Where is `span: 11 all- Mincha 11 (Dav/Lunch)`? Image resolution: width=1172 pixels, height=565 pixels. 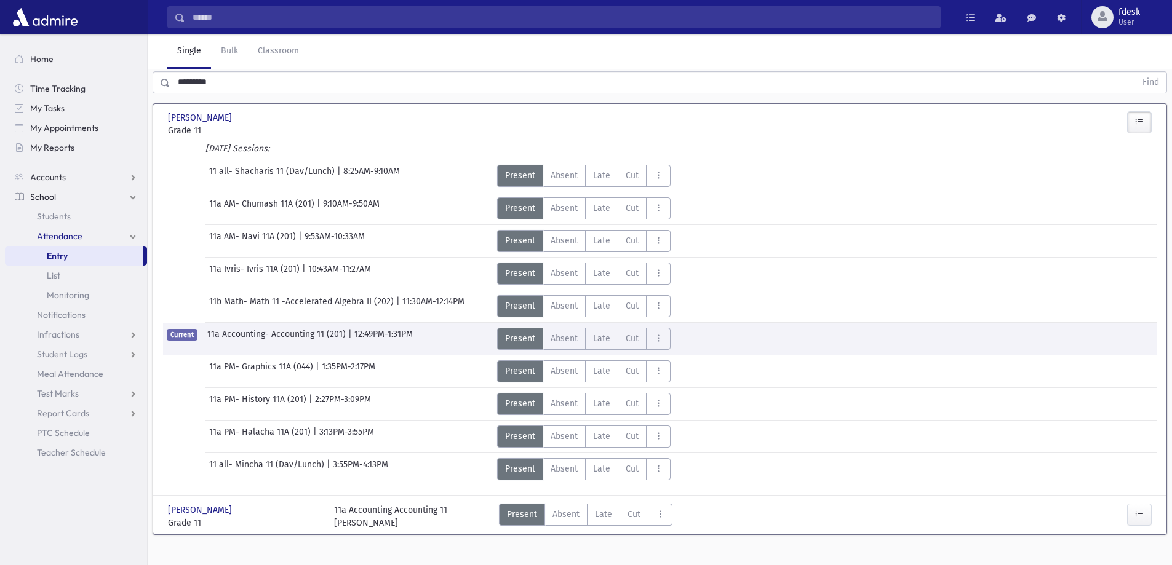 span: 11 all- Mincha 11 (Dav/Lunch) is located at coordinates (268, 469).